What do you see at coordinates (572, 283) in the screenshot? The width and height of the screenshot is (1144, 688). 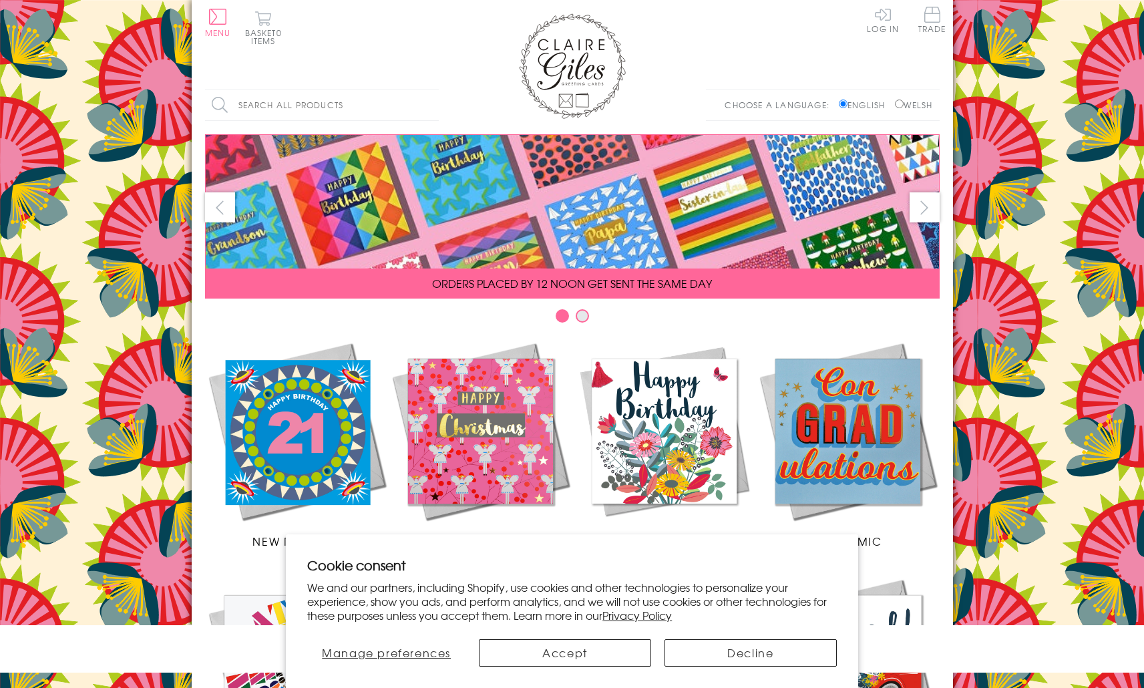 I see `span: ORDERS PLACED BY 12 NOON GET SENT THE SAME DAY` at bounding box center [572, 283].